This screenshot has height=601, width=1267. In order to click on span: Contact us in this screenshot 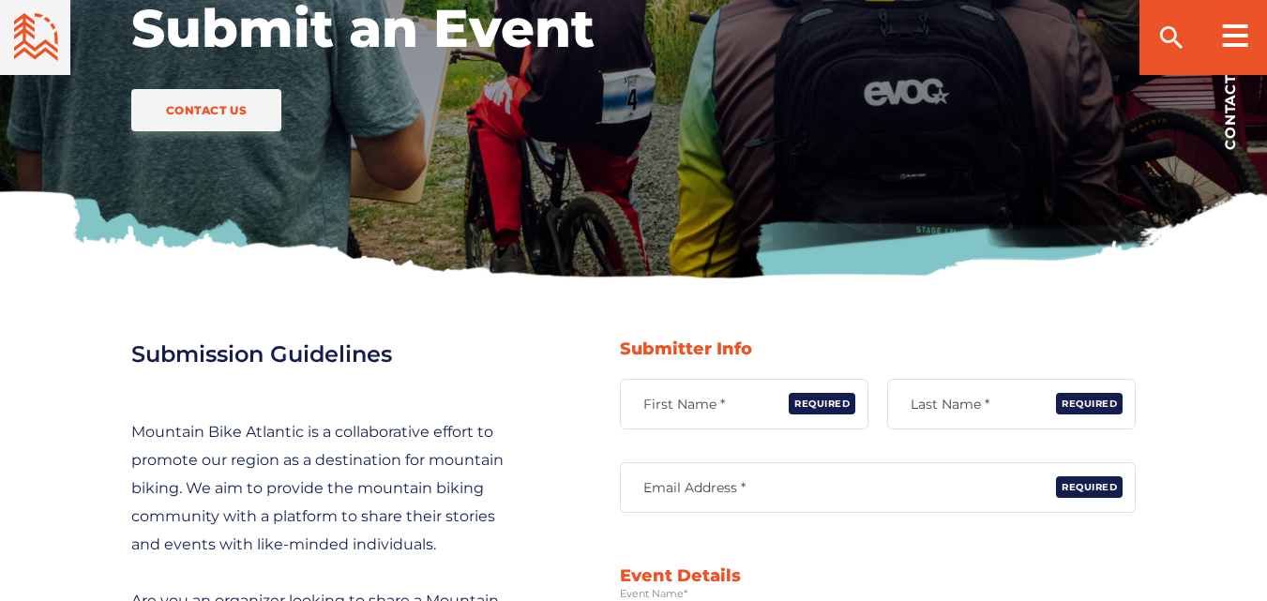, I will do `click(1229, 98)`.